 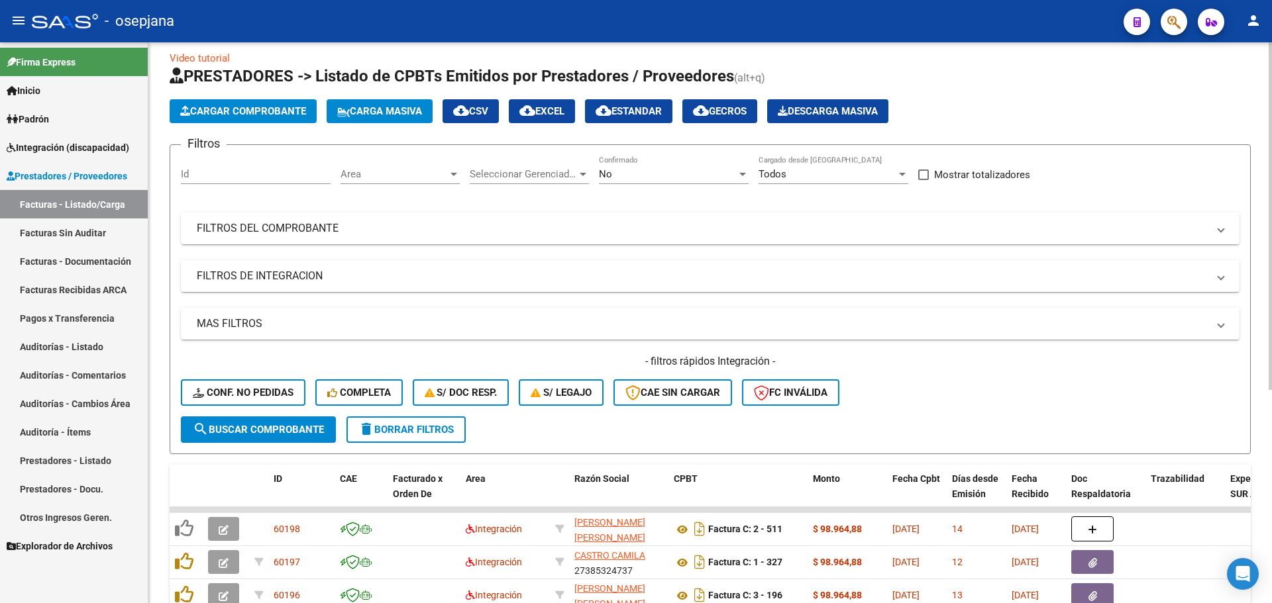 I want to click on mat-icon: person, so click(x=1253, y=21).